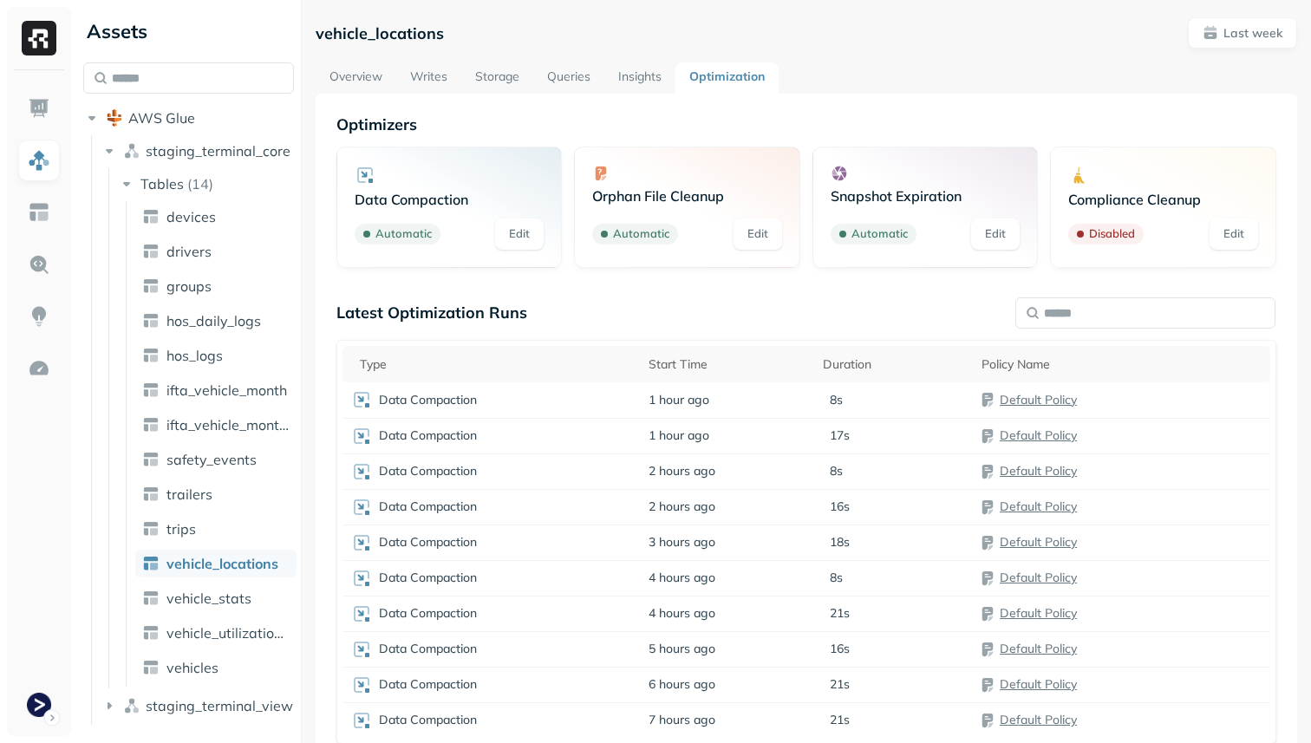 The image size is (1311, 743). Describe the element at coordinates (216, 390) in the screenshot. I see `a: ifta_vehicle_month` at that location.